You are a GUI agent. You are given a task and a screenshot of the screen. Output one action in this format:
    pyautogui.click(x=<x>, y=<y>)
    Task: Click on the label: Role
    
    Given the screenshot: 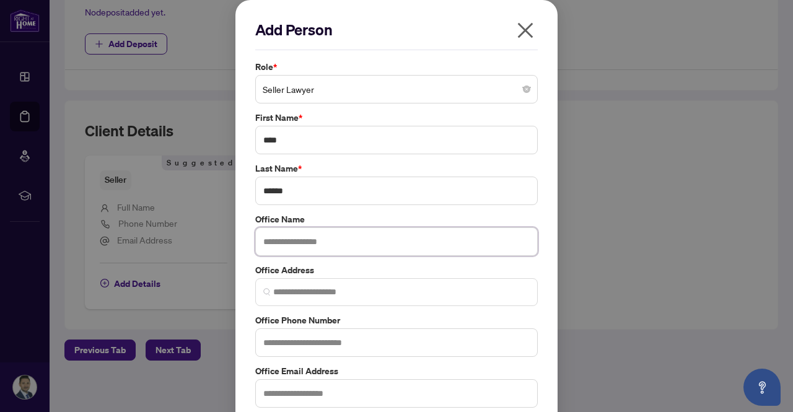 What is the action you would take?
    pyautogui.click(x=396, y=67)
    